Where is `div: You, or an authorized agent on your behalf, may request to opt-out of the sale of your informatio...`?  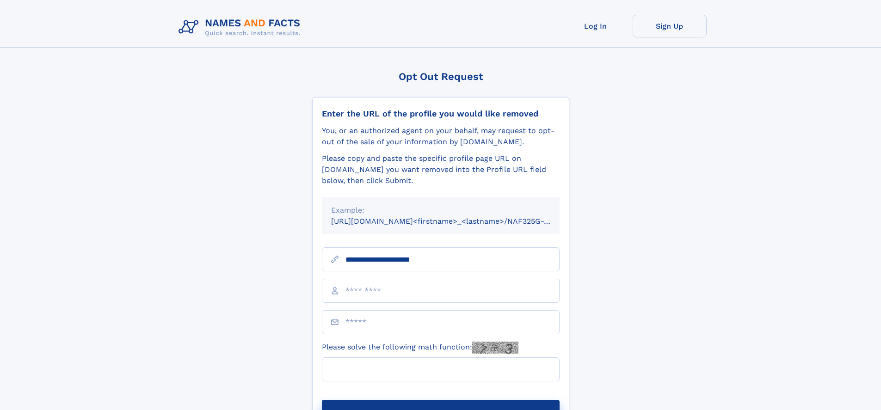 div: You, or an authorized agent on your behalf, may request to opt-out of the sale of your informatio... is located at coordinates (441, 136).